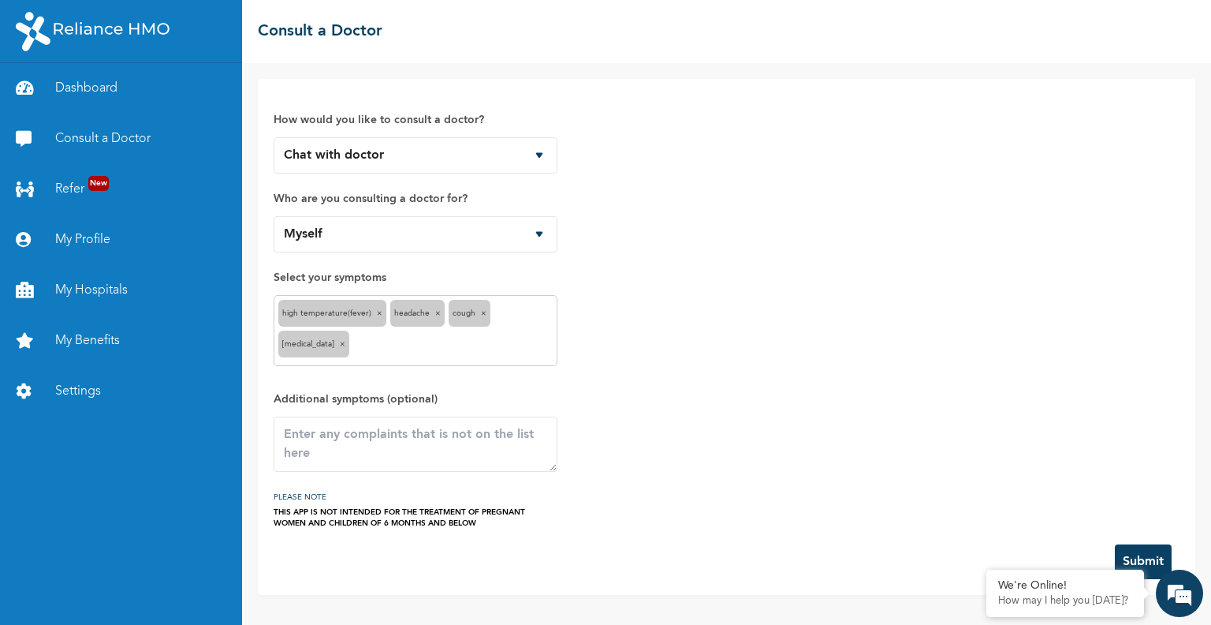 The image size is (1211, 625). What do you see at coordinates (154, 507) in the screenshot?
I see `textarea: Type your message and hit 'Enter'` at bounding box center [154, 507].